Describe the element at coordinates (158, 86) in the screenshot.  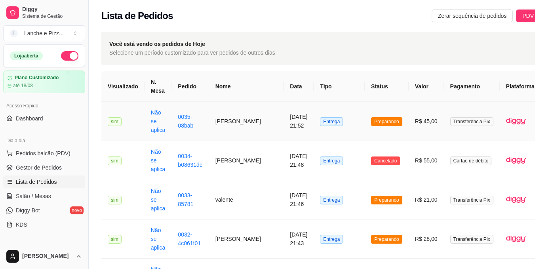
I see `th: N. Mesa` at that location.